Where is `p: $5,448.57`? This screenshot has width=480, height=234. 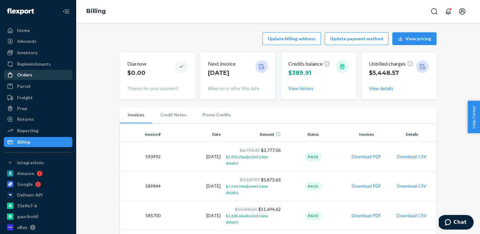
p: $5,448.57 is located at coordinates (391, 73).